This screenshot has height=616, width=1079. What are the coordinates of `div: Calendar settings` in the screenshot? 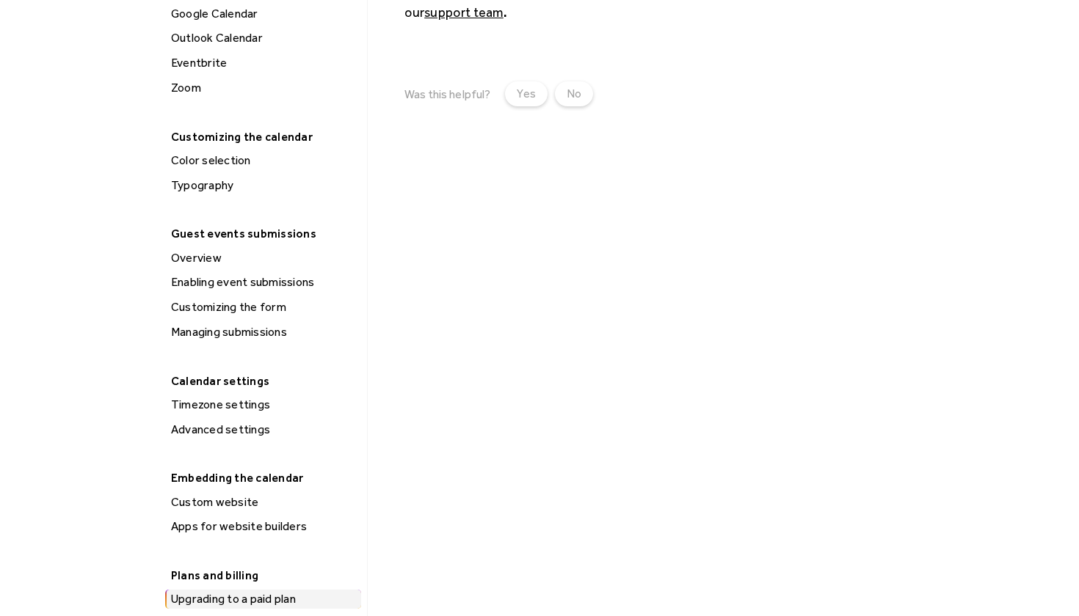 It's located at (261, 381).